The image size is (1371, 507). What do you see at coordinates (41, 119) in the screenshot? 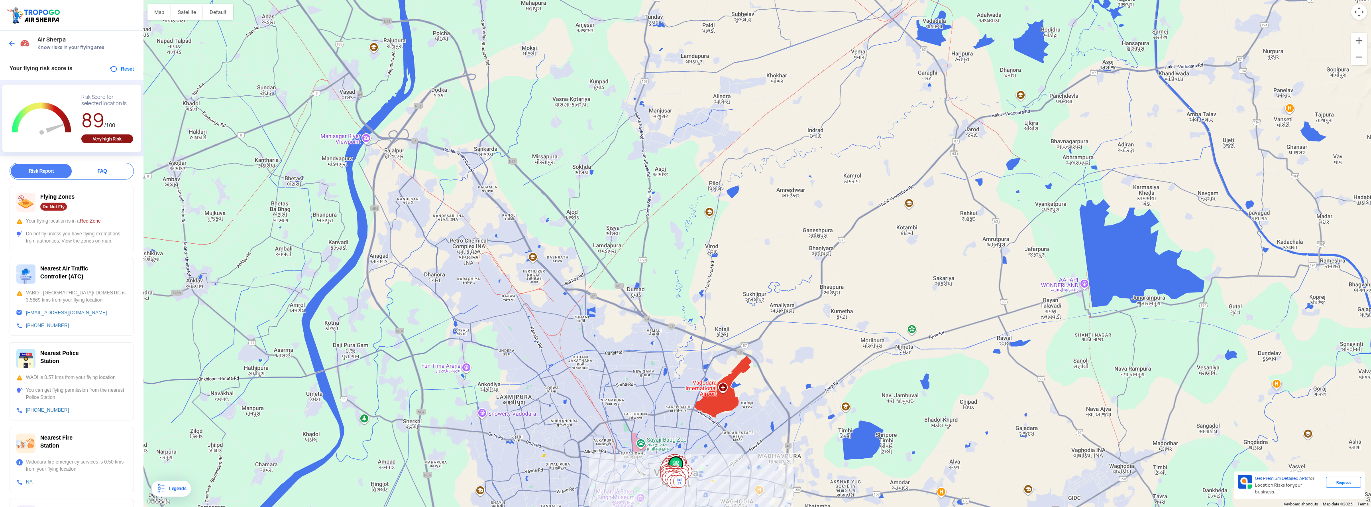
I see `g: Chart` at bounding box center [41, 119].